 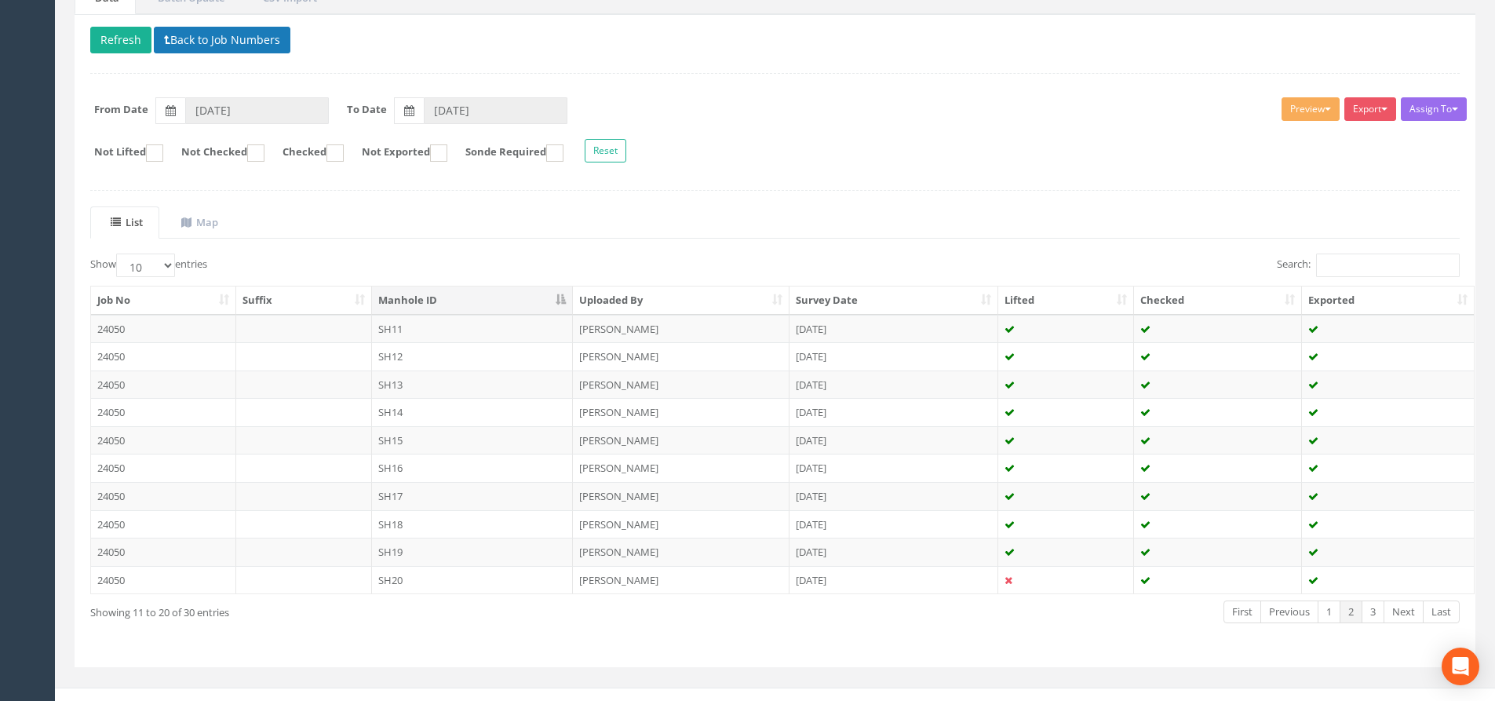 What do you see at coordinates (1387, 265) in the screenshot?
I see `input: Search:` at bounding box center [1387, 265].